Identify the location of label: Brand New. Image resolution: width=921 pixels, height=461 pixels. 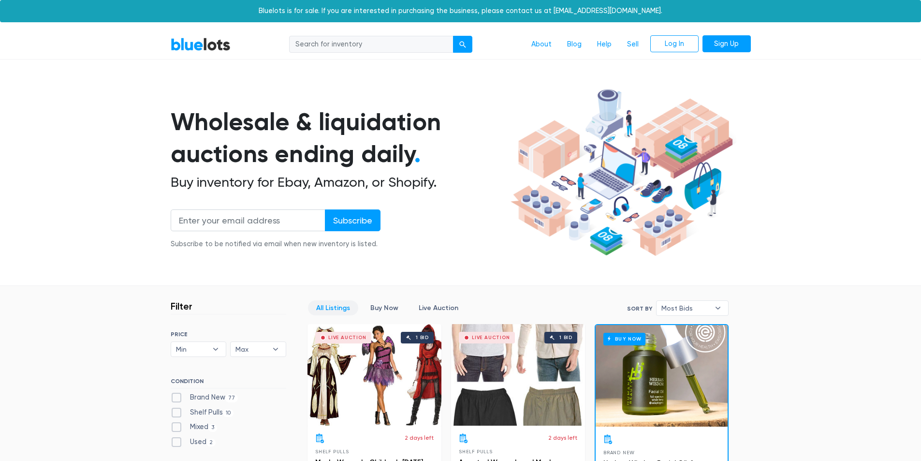
(204, 397).